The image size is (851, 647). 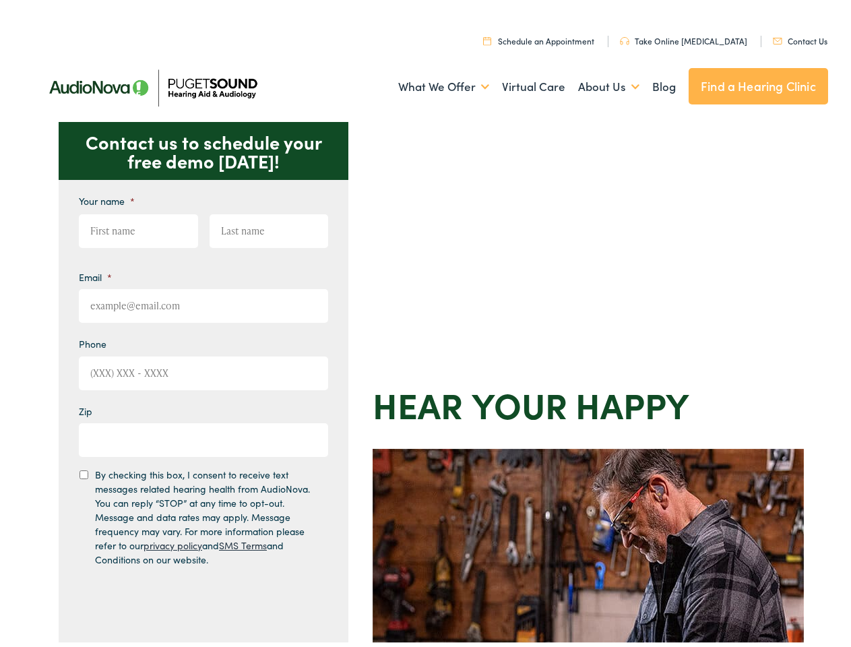 What do you see at coordinates (138, 227) in the screenshot?
I see `input: First name` at bounding box center [138, 227].